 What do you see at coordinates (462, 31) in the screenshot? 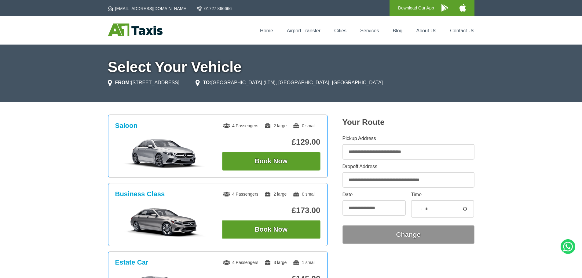
I see `a: Contact Us` at bounding box center [462, 31].